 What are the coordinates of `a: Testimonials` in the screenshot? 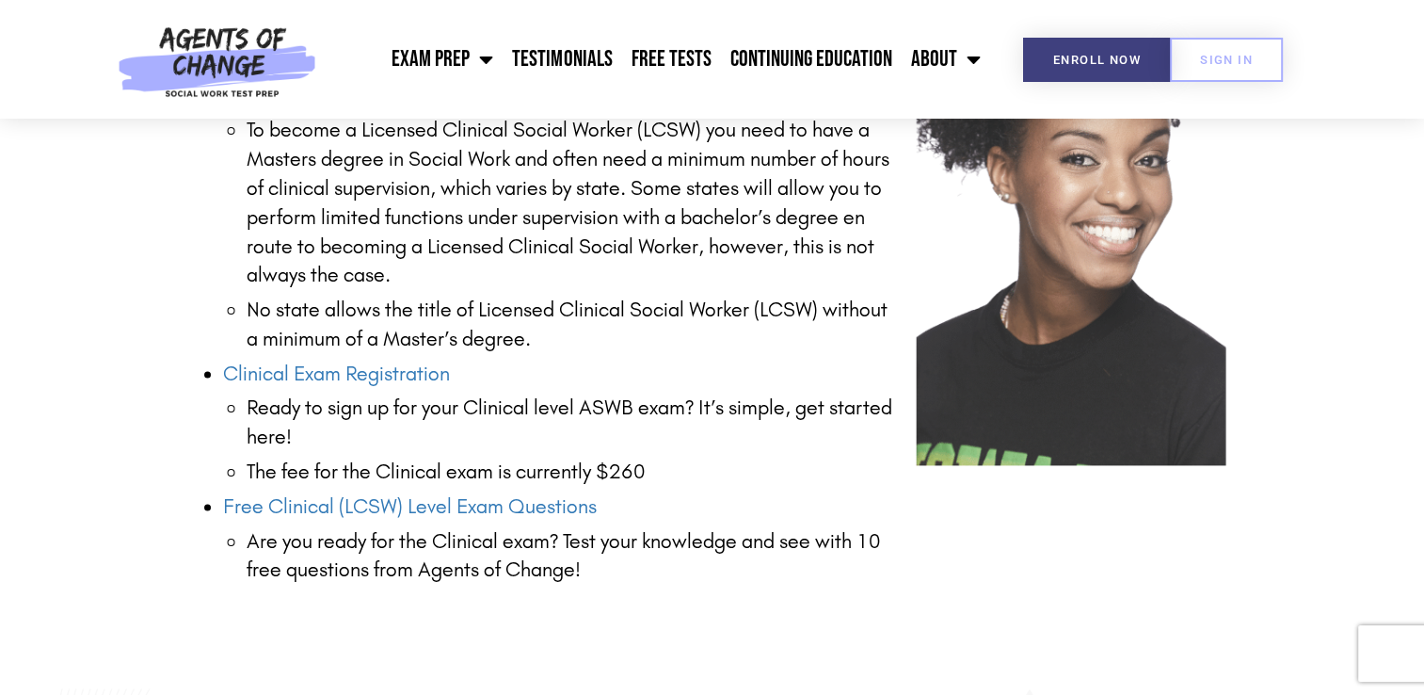 It's located at (562, 59).